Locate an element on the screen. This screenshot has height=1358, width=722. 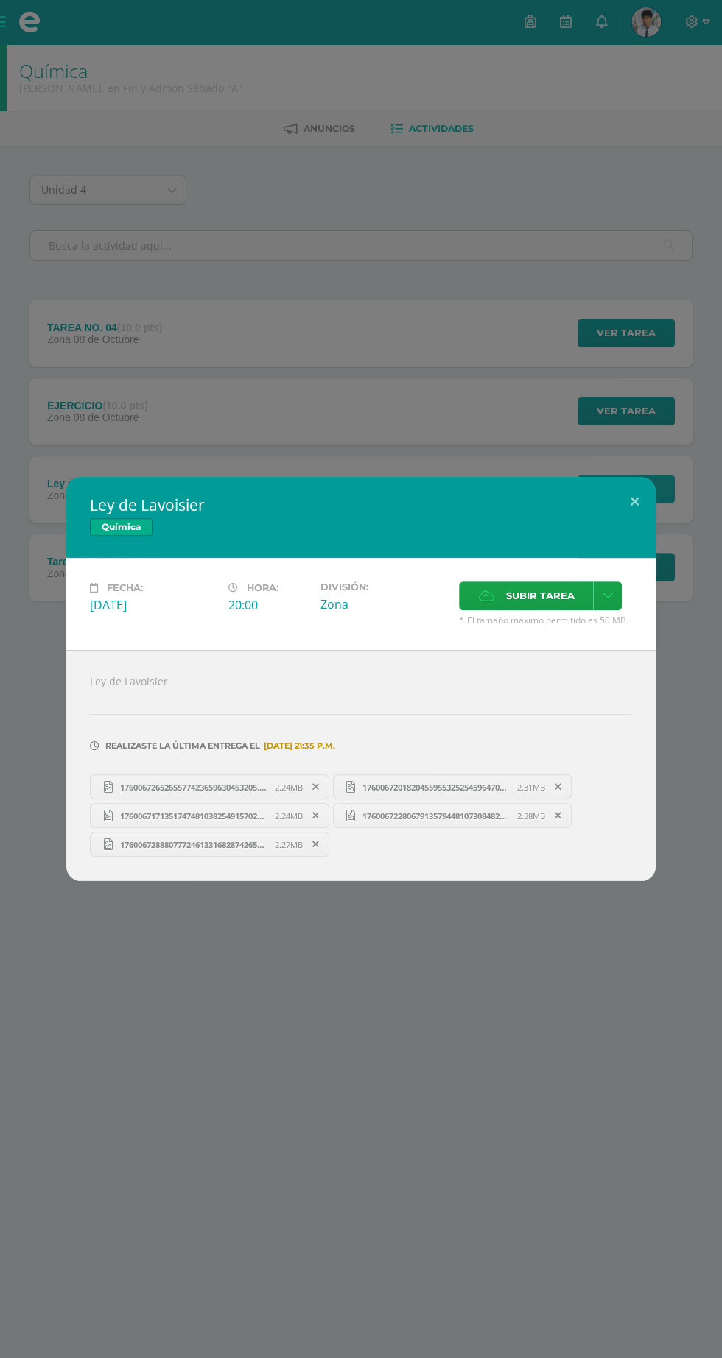
a: 17600672280679135794481073084823.jpg 2.38MB is located at coordinates (452, 816).